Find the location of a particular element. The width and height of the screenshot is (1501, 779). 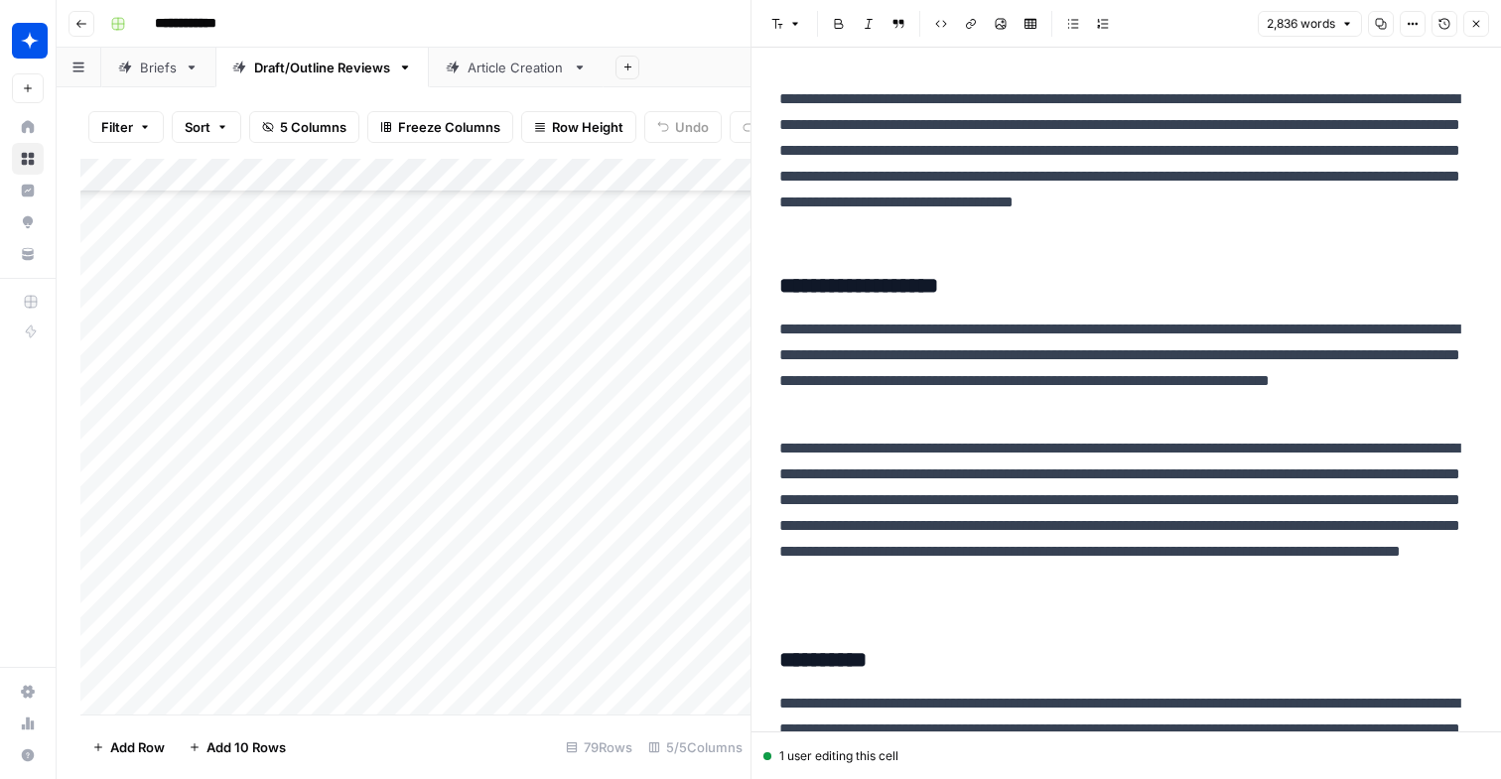

div: Draft/Outline Reviews is located at coordinates (322, 68).